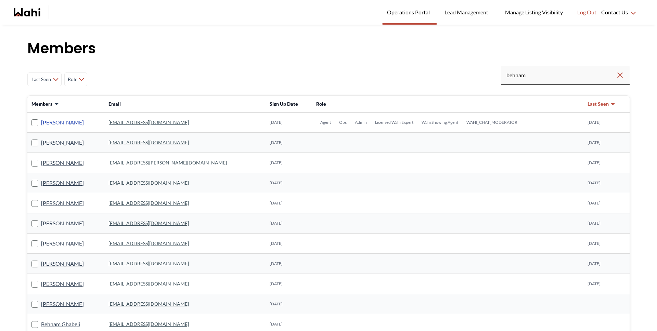 Image resolution: width=657 pixels, height=331 pixels. Describe the element at coordinates (440, 123) in the screenshot. I see `span: Wahi Showing Agent` at that location.